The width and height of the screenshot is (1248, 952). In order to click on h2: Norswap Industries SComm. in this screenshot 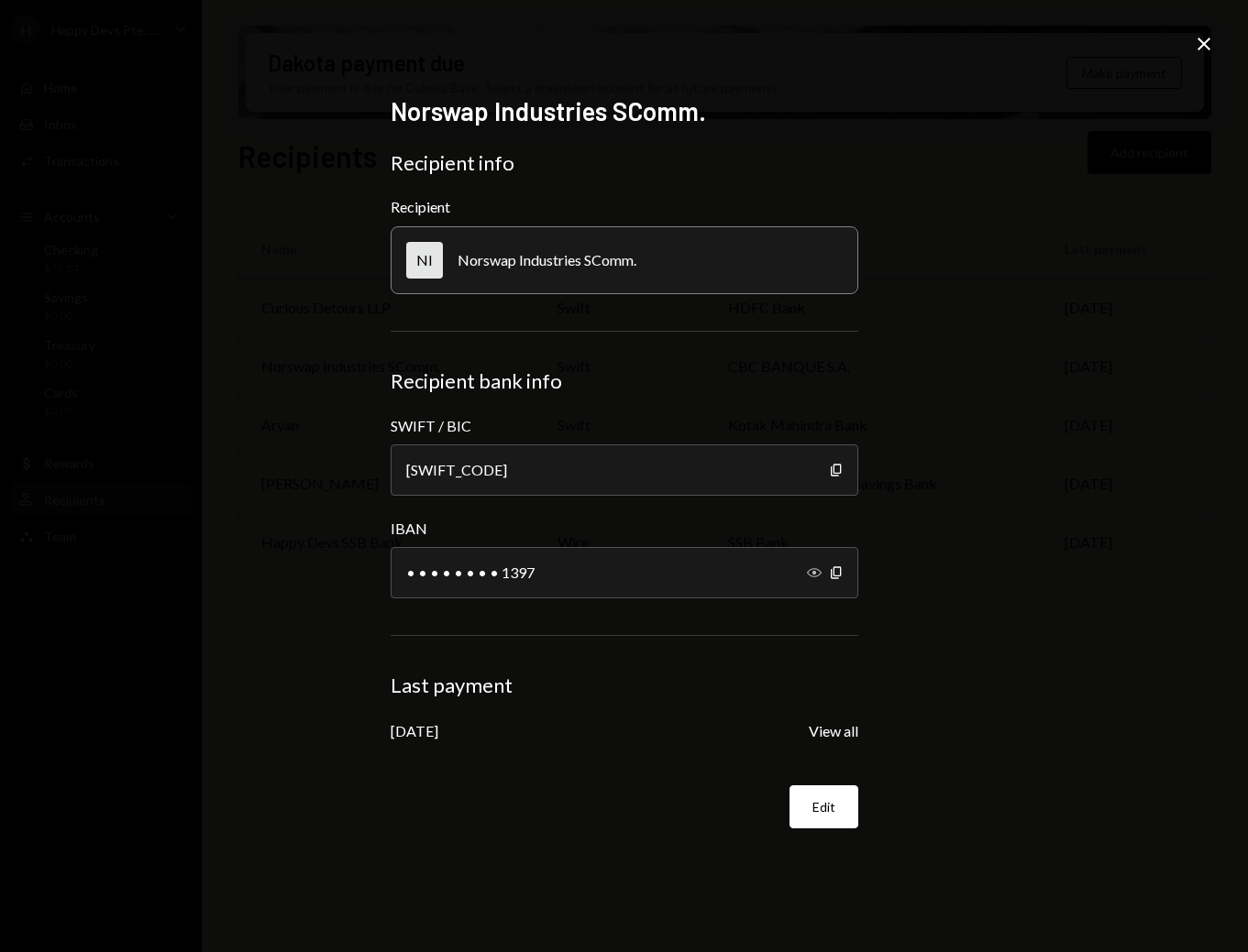, I will do `click(624, 111)`.